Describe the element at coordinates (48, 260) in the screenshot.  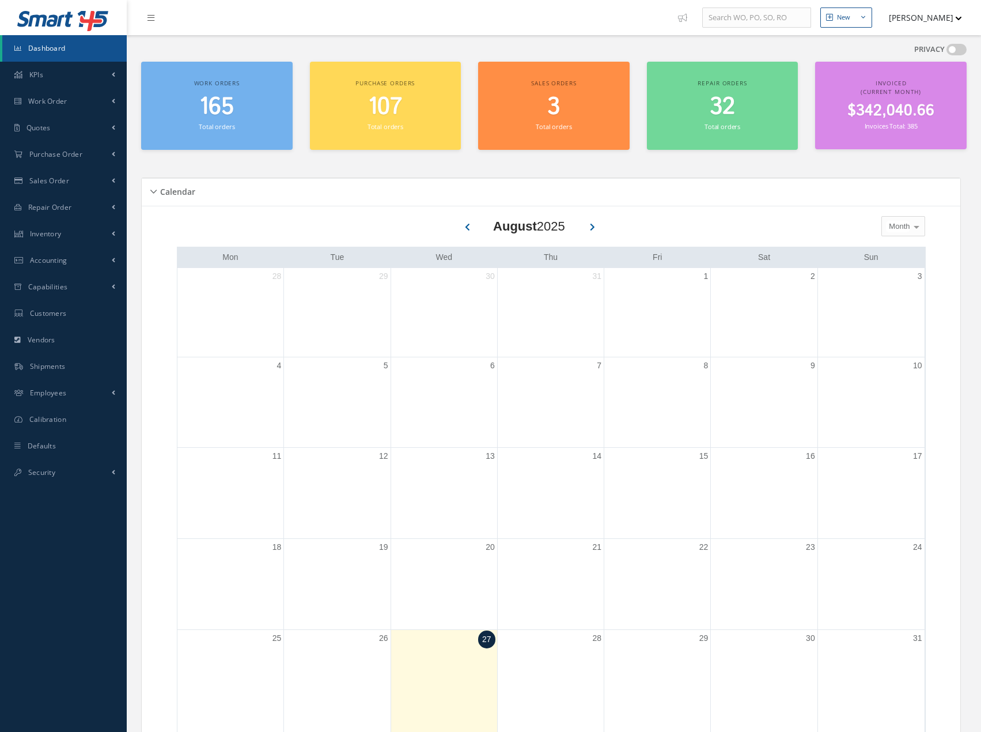
I see `span: Accounting` at that location.